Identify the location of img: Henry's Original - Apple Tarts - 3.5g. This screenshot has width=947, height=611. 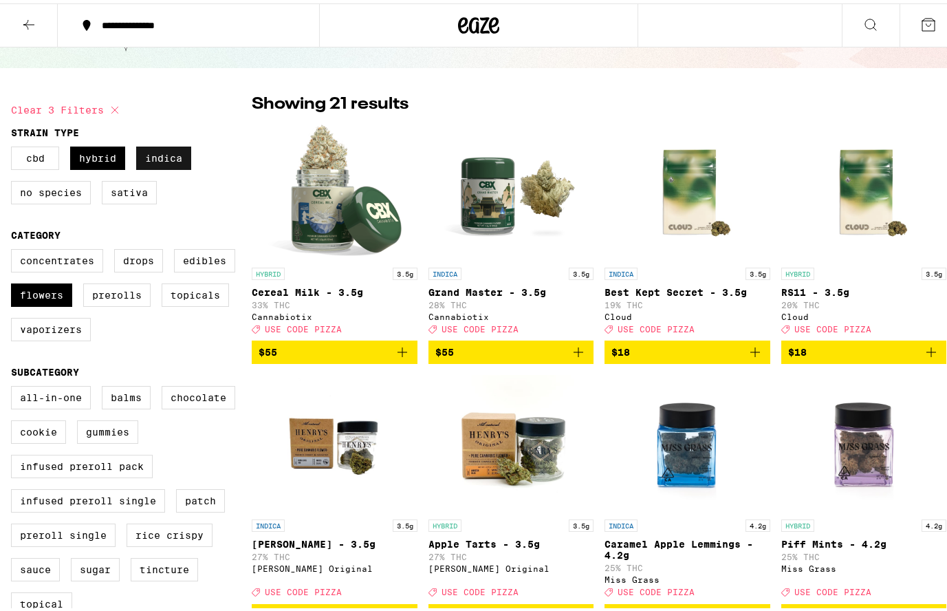
(511, 440).